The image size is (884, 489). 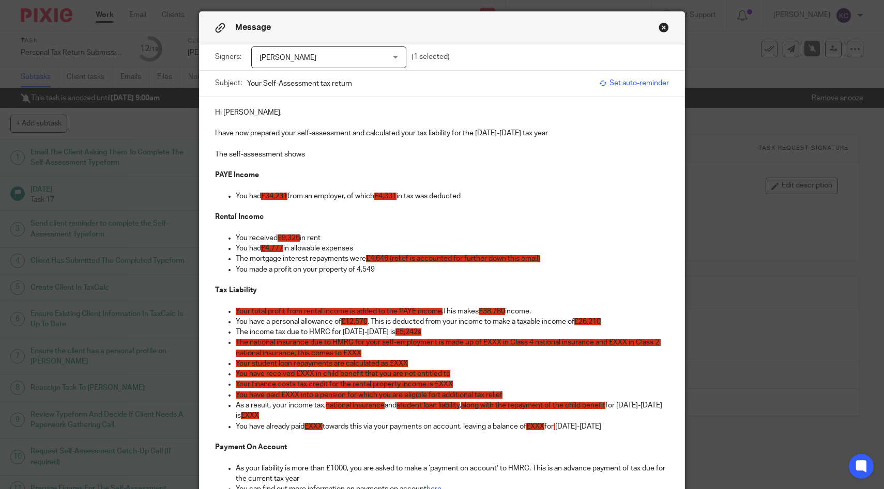 I want to click on span: Your finance costs tax credit for the rental property income is £XXX, so click(x=344, y=384).